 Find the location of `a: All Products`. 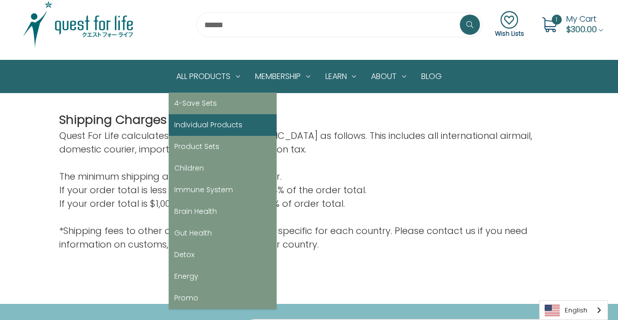

a: All Products is located at coordinates (208, 76).